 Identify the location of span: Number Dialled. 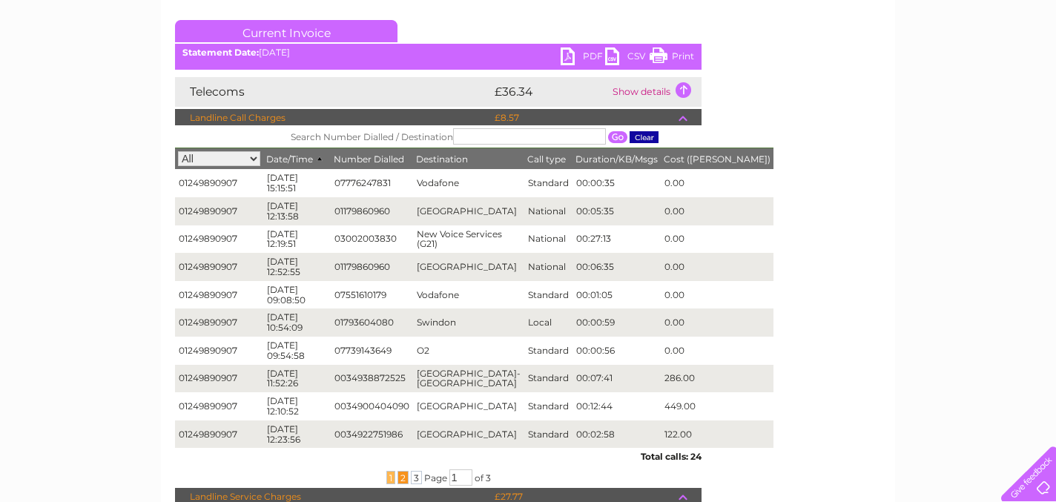
(369, 159).